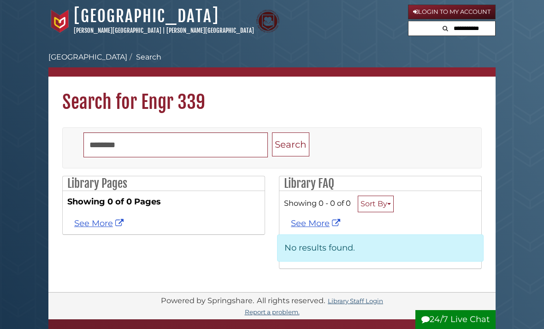 This screenshot has height=329, width=544. Describe the element at coordinates (380, 183) in the screenshot. I see `h2: Library FAQ` at that location.